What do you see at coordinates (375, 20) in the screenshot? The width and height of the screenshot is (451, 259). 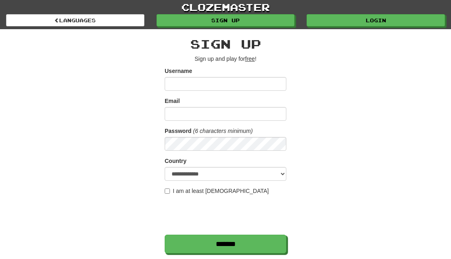 I see `a: Login` at bounding box center [375, 20].